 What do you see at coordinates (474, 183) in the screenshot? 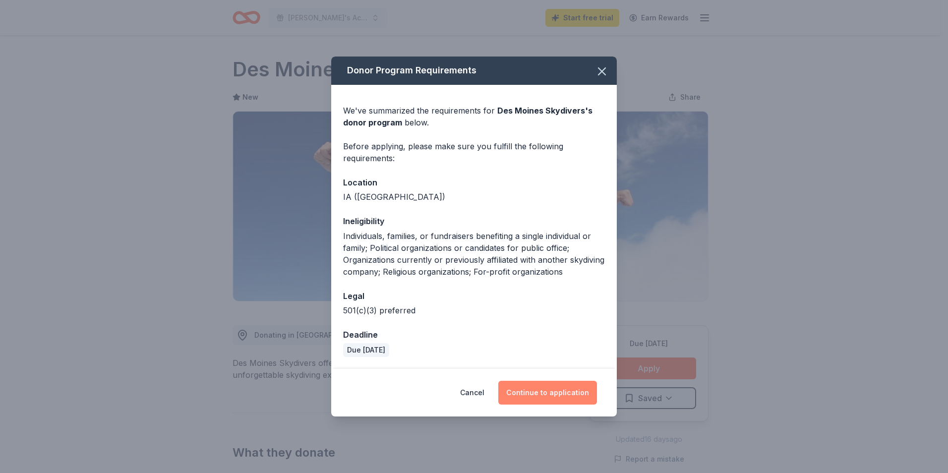
I see `div: Location` at bounding box center [474, 183].